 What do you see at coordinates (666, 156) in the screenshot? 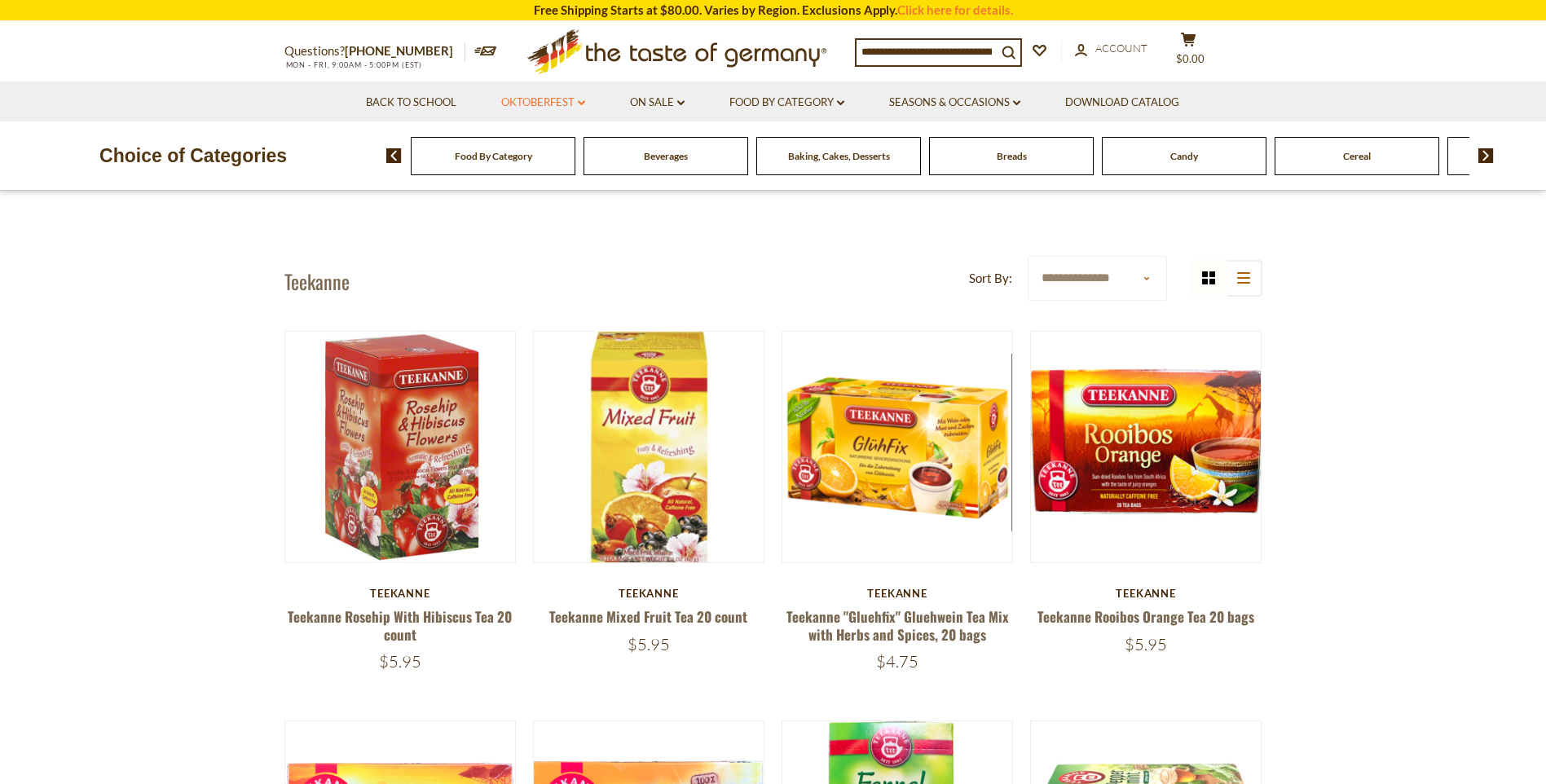
I see `span: Beverages` at bounding box center [666, 156].